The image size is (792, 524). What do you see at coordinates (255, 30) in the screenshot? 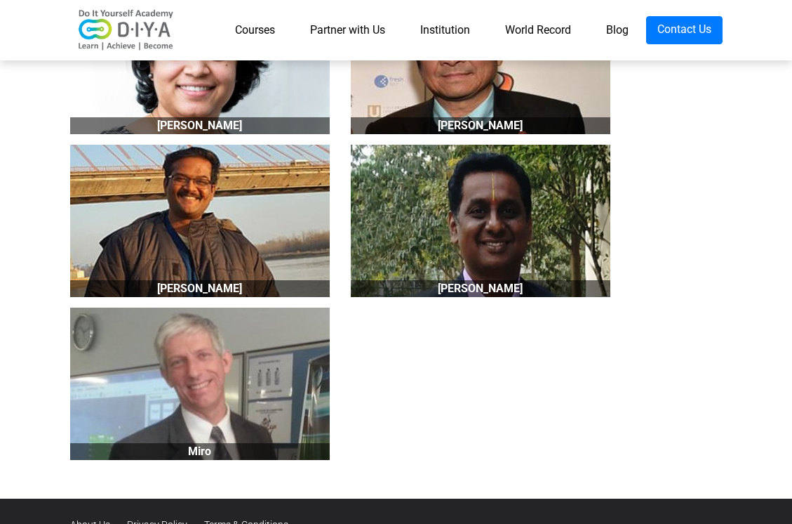
I see `a: Courses` at bounding box center [255, 30].